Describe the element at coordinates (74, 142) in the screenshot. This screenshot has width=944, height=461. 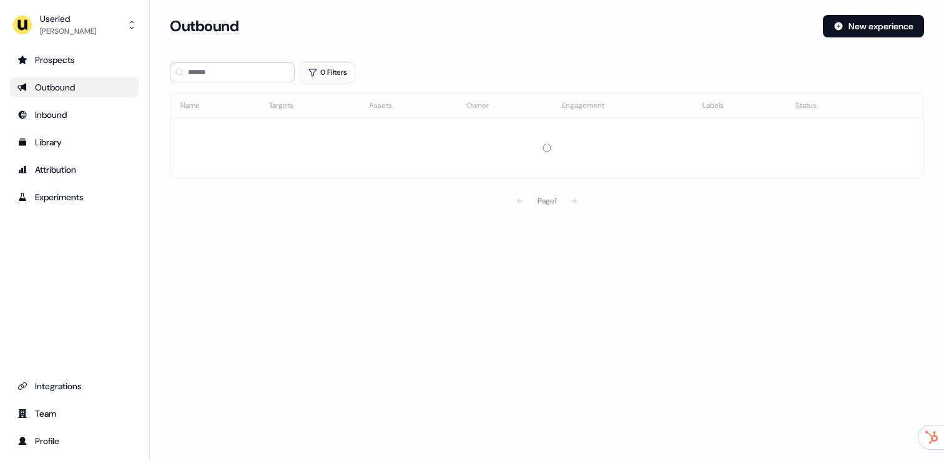
I see `a: Go to templates` at that location.